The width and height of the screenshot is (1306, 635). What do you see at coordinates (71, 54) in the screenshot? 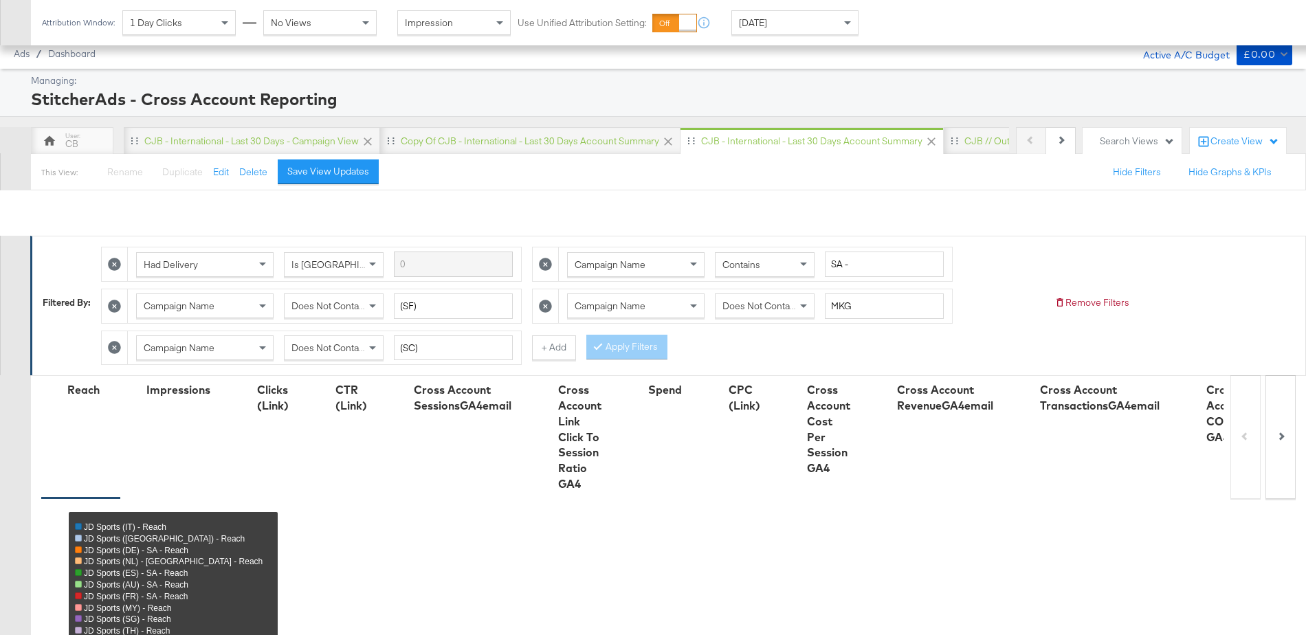
I see `span: Dashboard` at bounding box center [71, 54].